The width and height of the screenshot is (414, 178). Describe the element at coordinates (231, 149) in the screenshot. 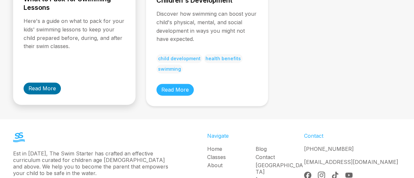

I see `a: Home` at that location.